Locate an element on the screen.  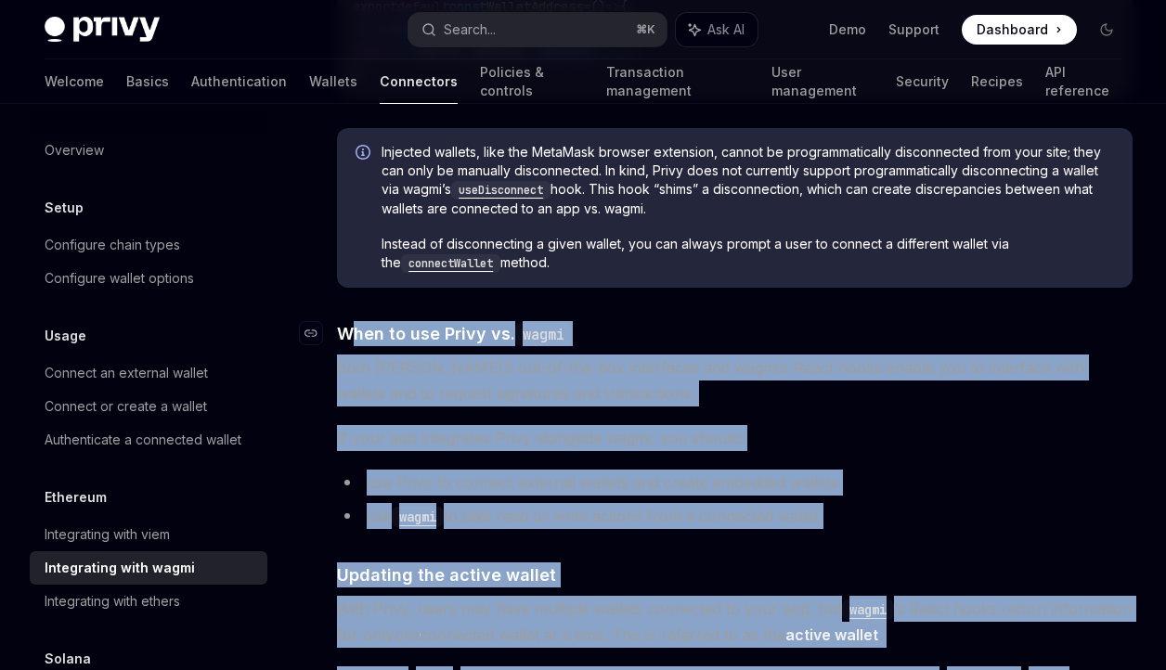
h5: Ethereum is located at coordinates (75, 497).